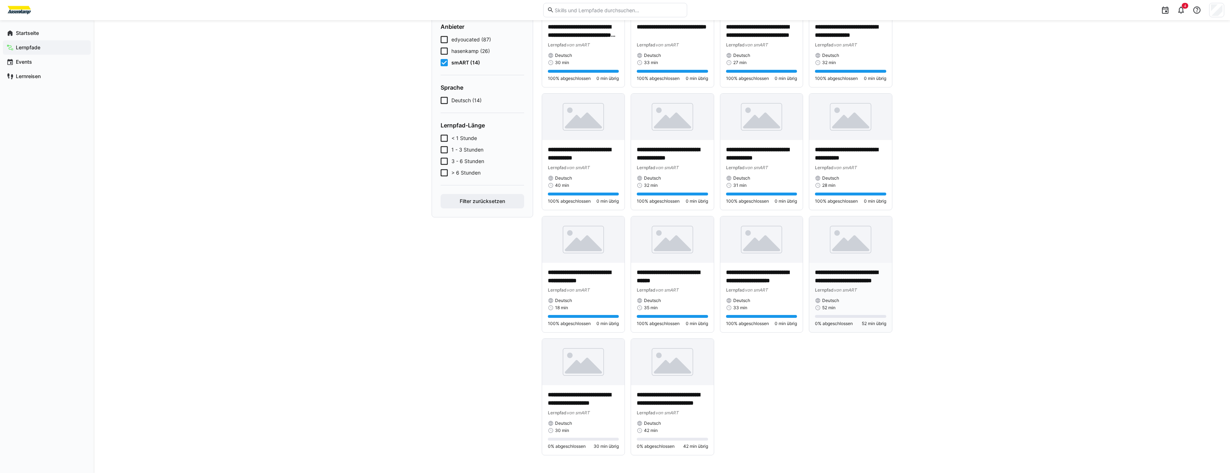 This screenshot has width=1230, height=473. What do you see at coordinates (467, 150) in the screenshot?
I see `span: 1 - 3 Stunden` at bounding box center [467, 150].